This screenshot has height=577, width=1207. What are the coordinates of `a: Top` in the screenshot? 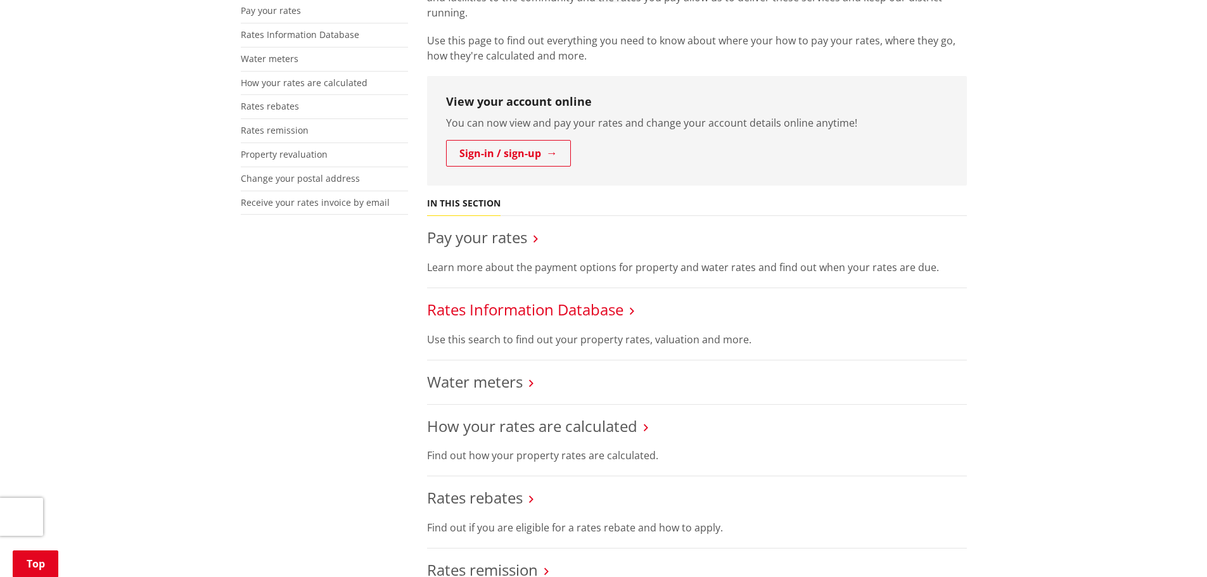 It's located at (35, 564).